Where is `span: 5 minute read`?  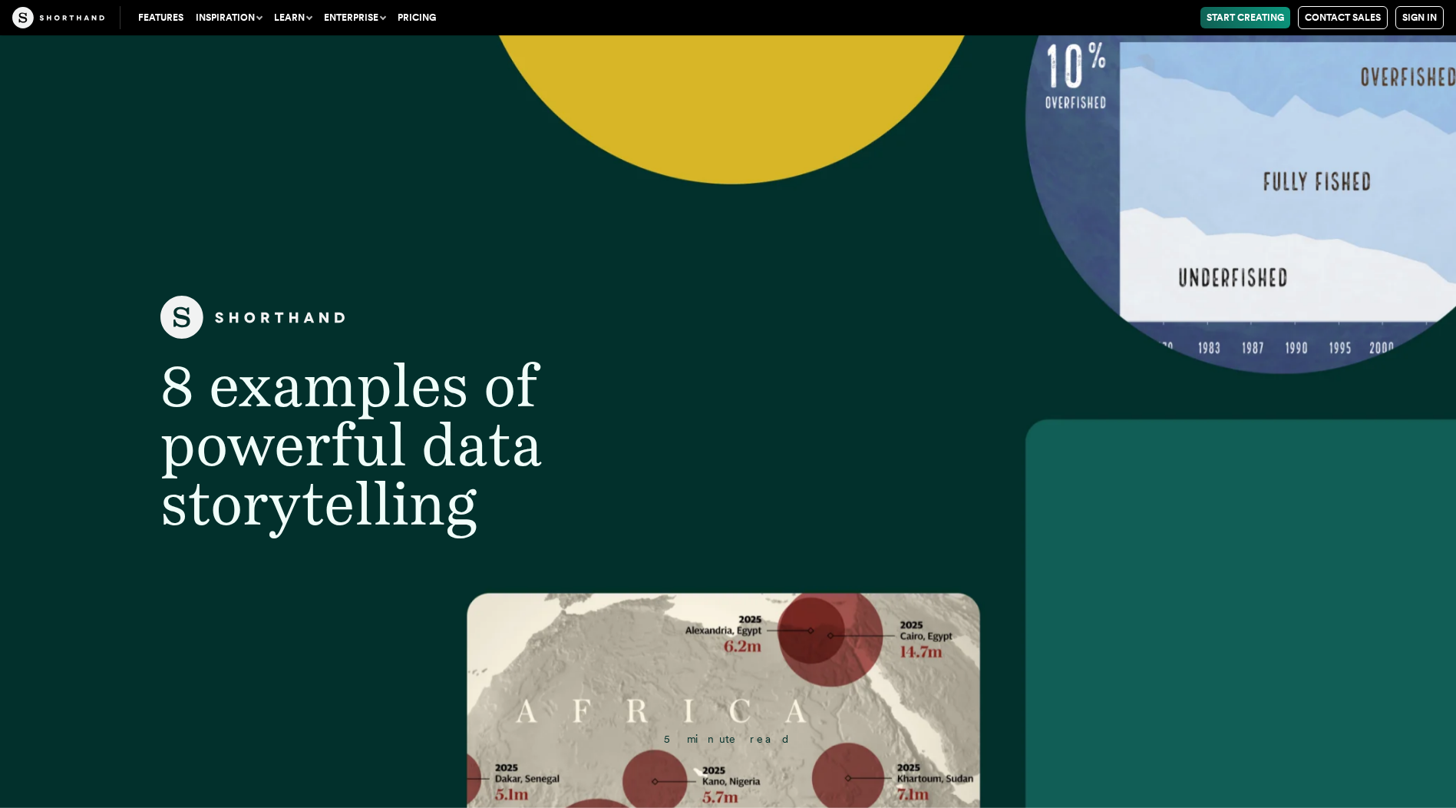
span: 5 minute read is located at coordinates (728, 739).